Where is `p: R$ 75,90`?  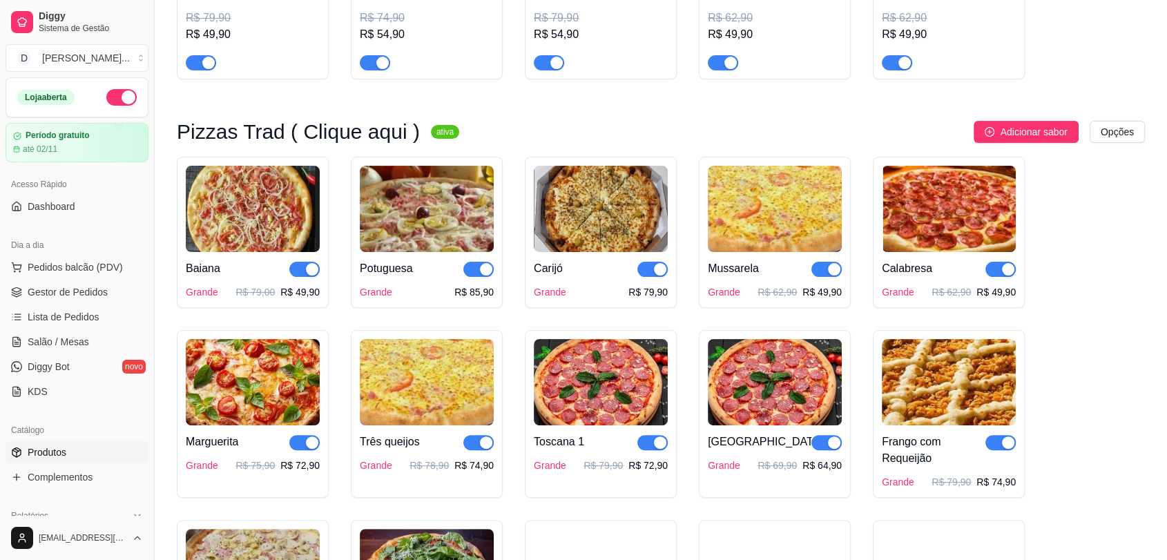 p: R$ 75,90 is located at coordinates (255, 465).